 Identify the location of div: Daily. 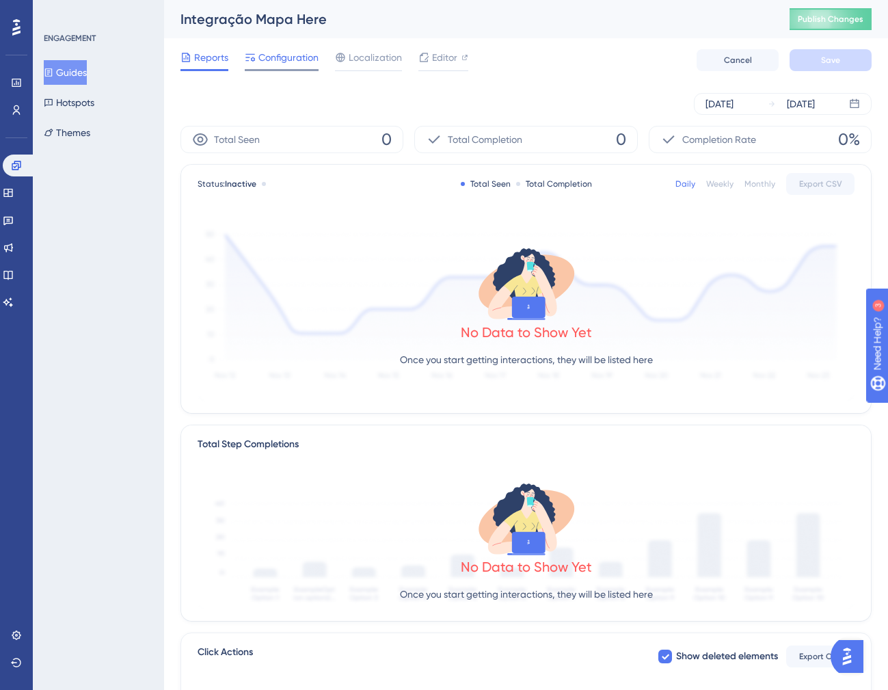
(685, 184).